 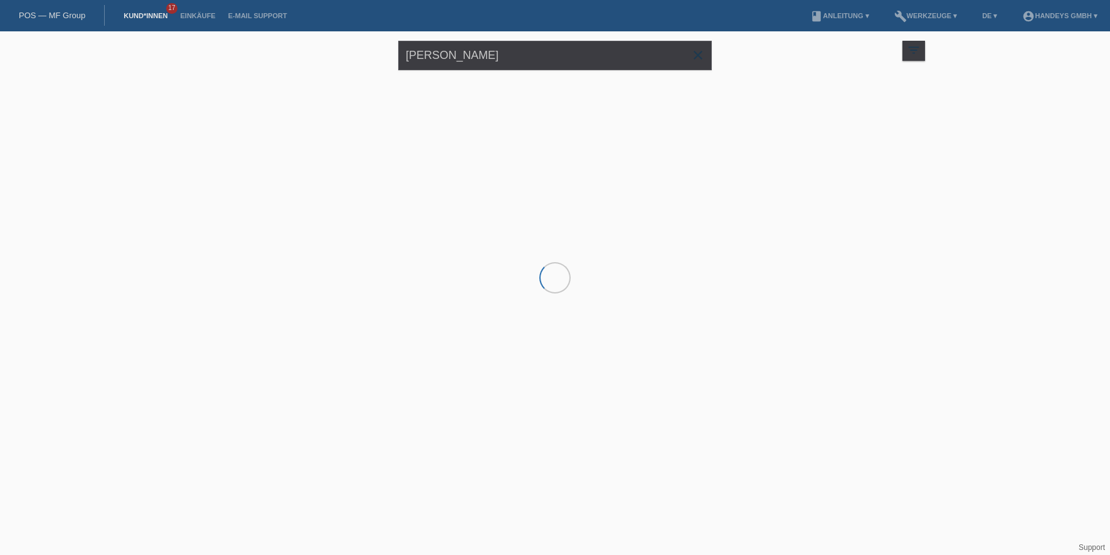 I want to click on a: buildWerkzeuge ▾, so click(x=926, y=16).